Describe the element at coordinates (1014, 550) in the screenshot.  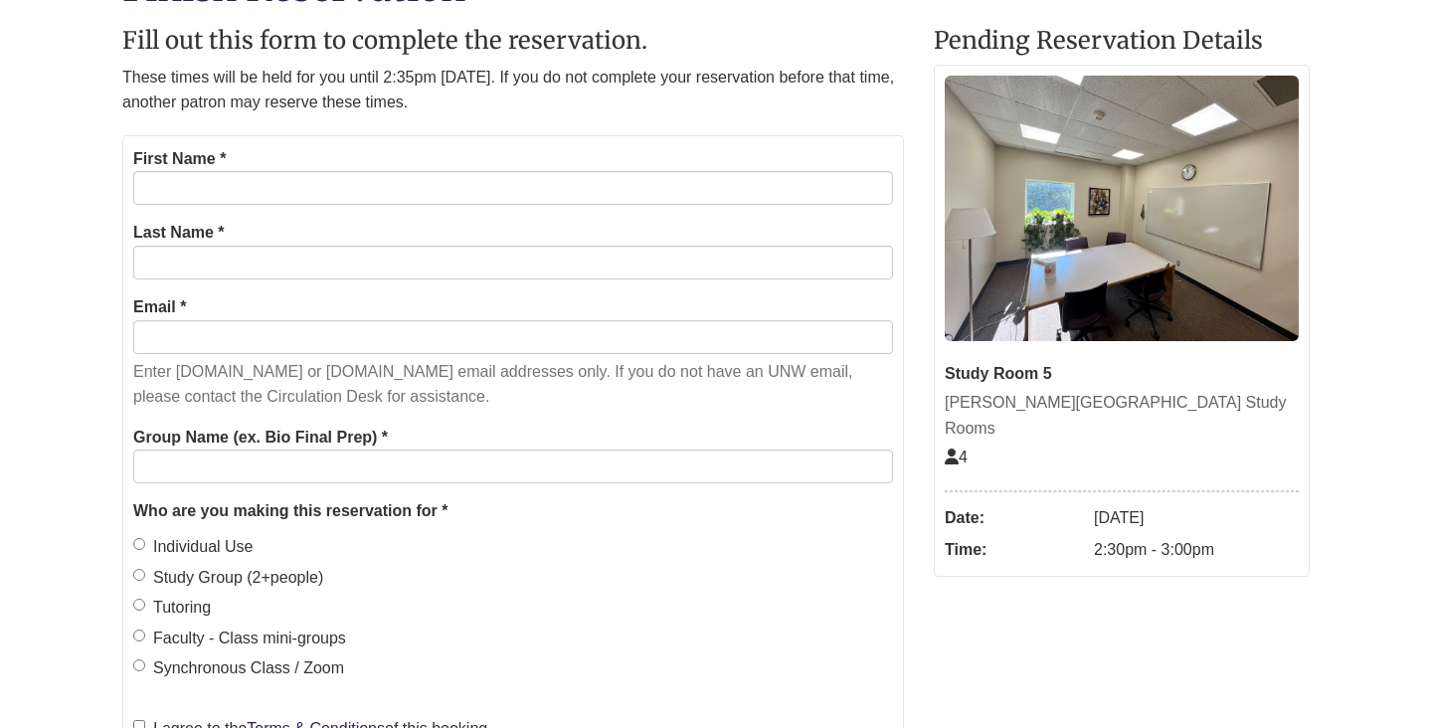
I see `dt: Time:` at that location.